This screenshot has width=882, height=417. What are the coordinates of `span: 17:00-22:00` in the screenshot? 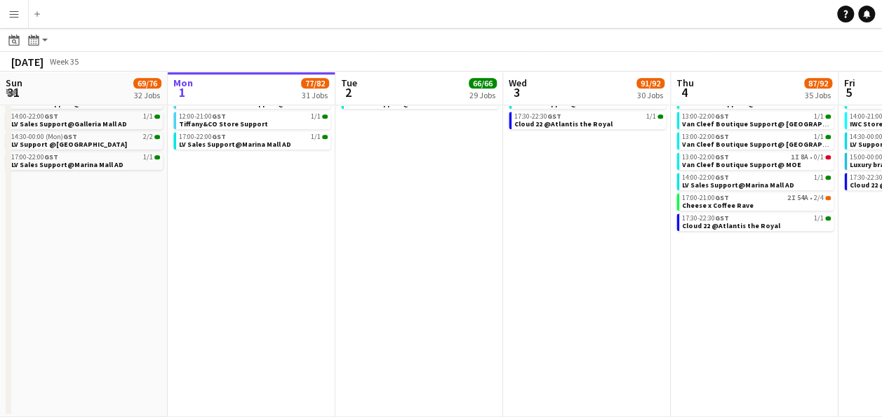 It's located at (202, 137).